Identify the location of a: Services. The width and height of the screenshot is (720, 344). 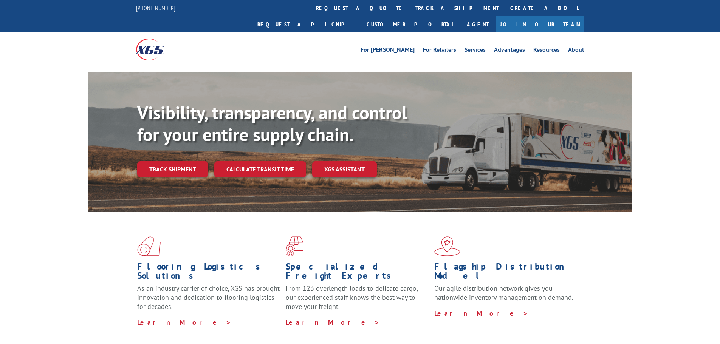
(475, 51).